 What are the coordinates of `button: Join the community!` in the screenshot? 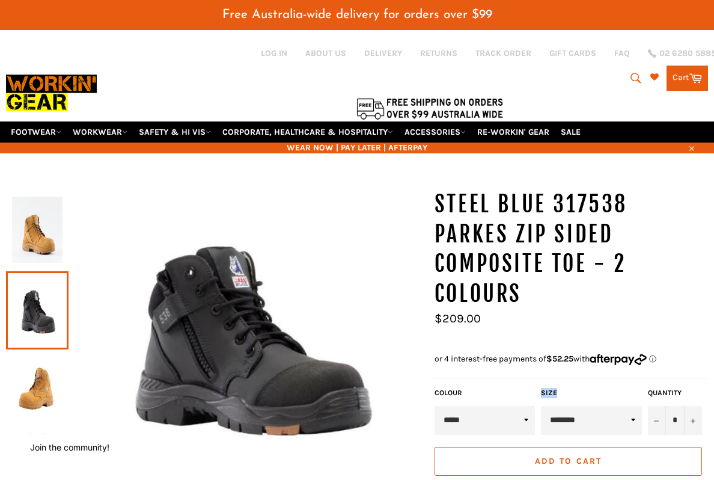 It's located at (70, 447).